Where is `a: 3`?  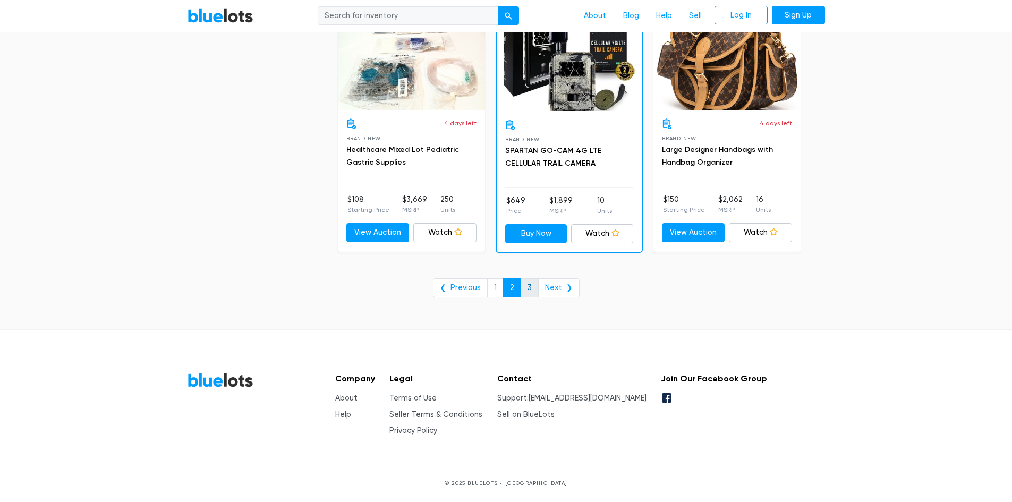 a: 3 is located at coordinates (530, 288).